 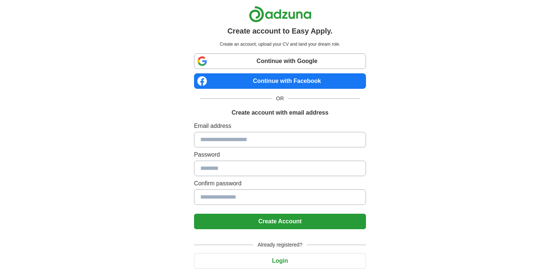 I want to click on span: OR, so click(x=280, y=98).